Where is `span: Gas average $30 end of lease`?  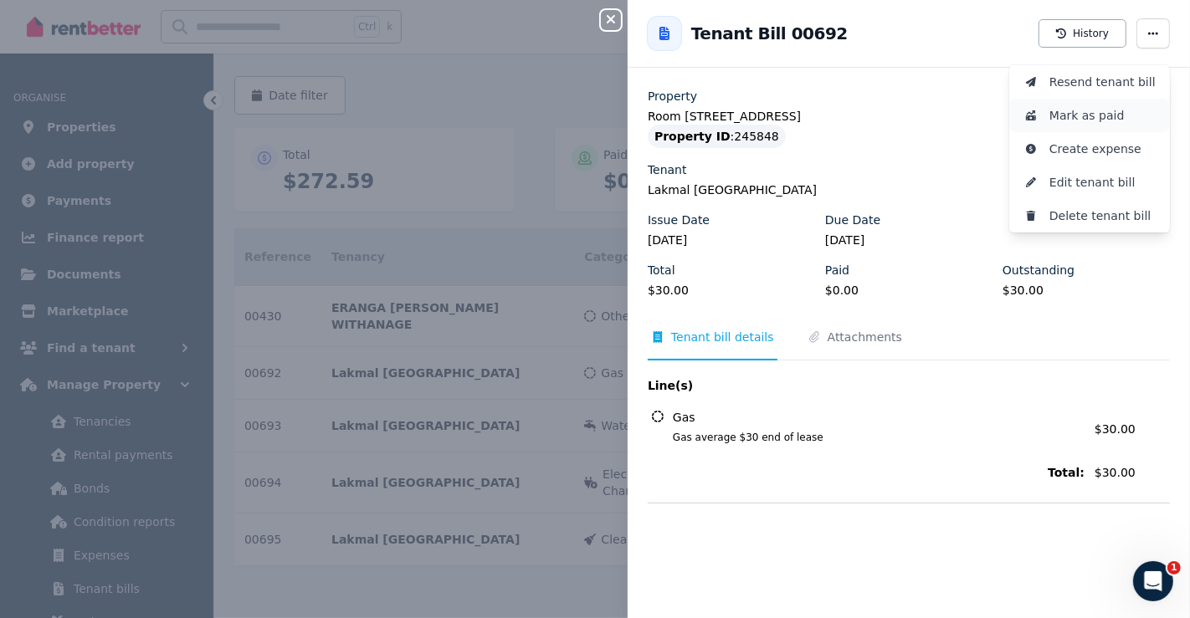
span: Gas average $30 end of lease is located at coordinates (868, 438).